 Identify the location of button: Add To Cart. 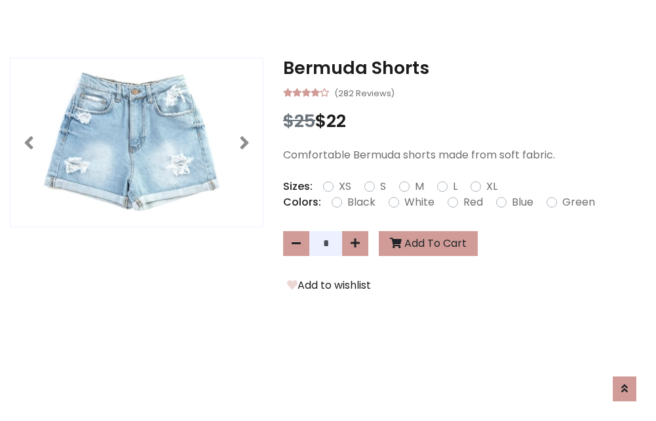
(428, 244).